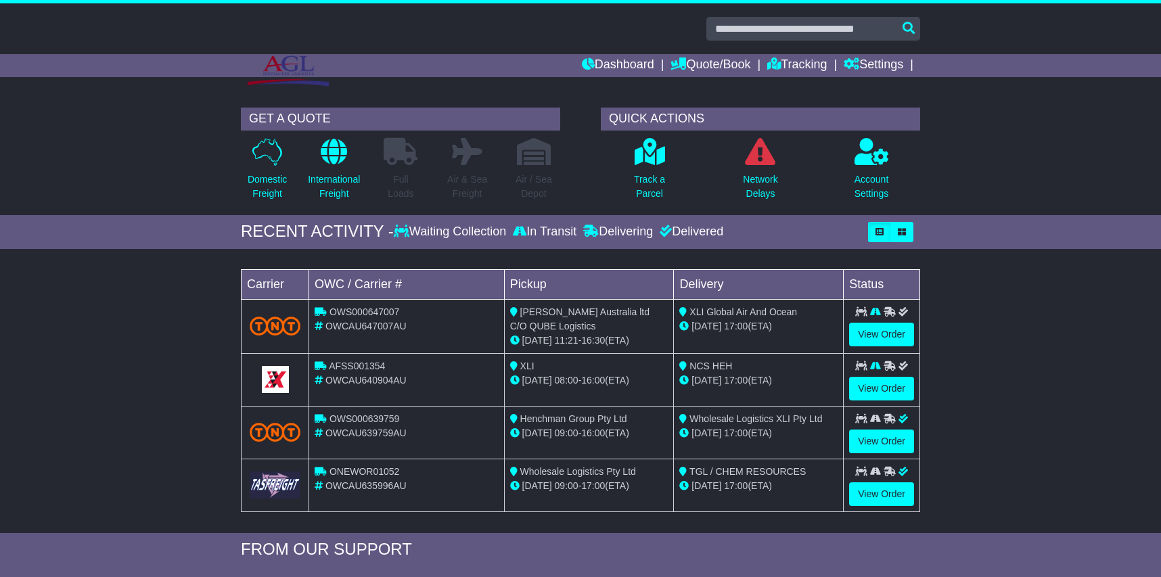 Image resolution: width=1161 pixels, height=577 pixels. Describe the element at coordinates (711, 366) in the screenshot. I see `span: NCS HEH` at that location.